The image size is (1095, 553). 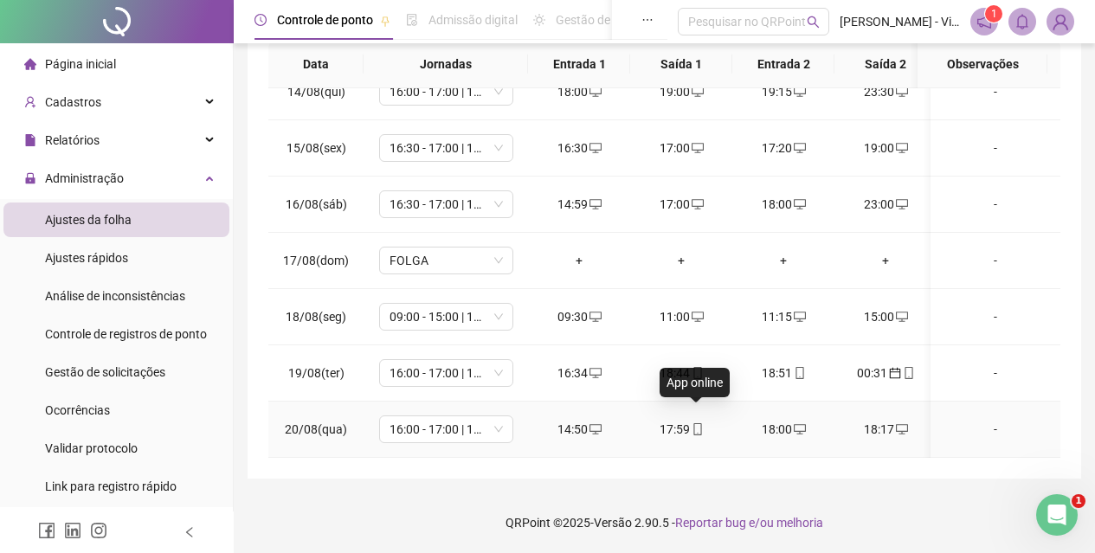 I want to click on span: file, so click(x=30, y=140).